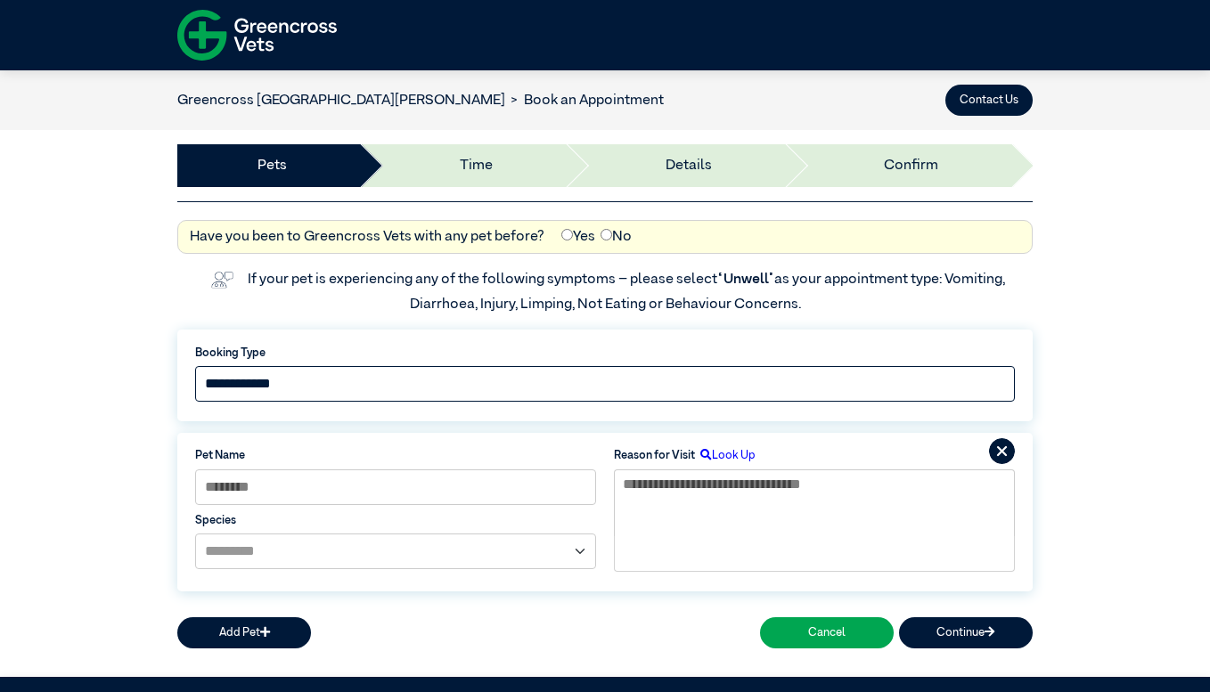 This screenshot has height=692, width=1210. Describe the element at coordinates (222, 280) in the screenshot. I see `img: vet` at that location.